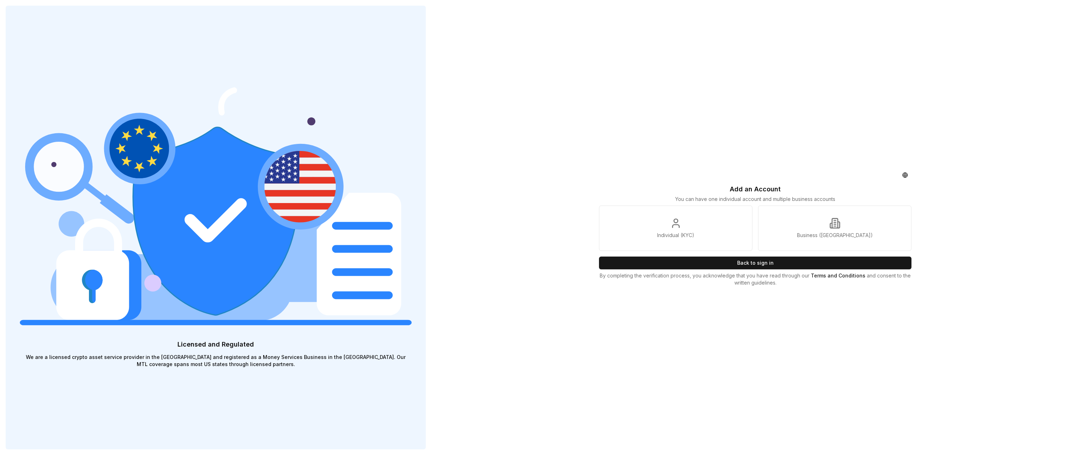 The image size is (1079, 455). Describe the element at coordinates (839, 275) in the screenshot. I see `a: Terms and Conditions` at that location.